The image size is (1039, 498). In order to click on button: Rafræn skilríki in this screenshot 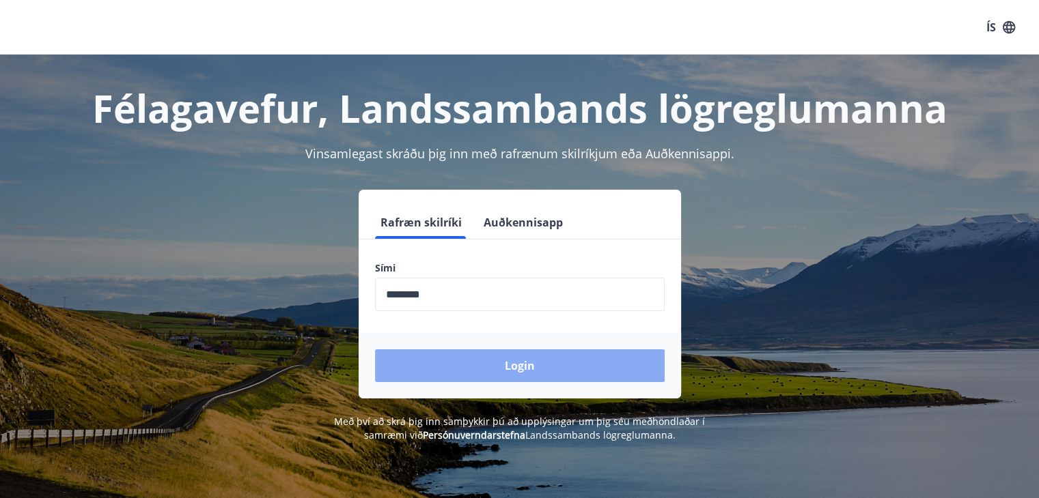, I will do `click(421, 223)`.